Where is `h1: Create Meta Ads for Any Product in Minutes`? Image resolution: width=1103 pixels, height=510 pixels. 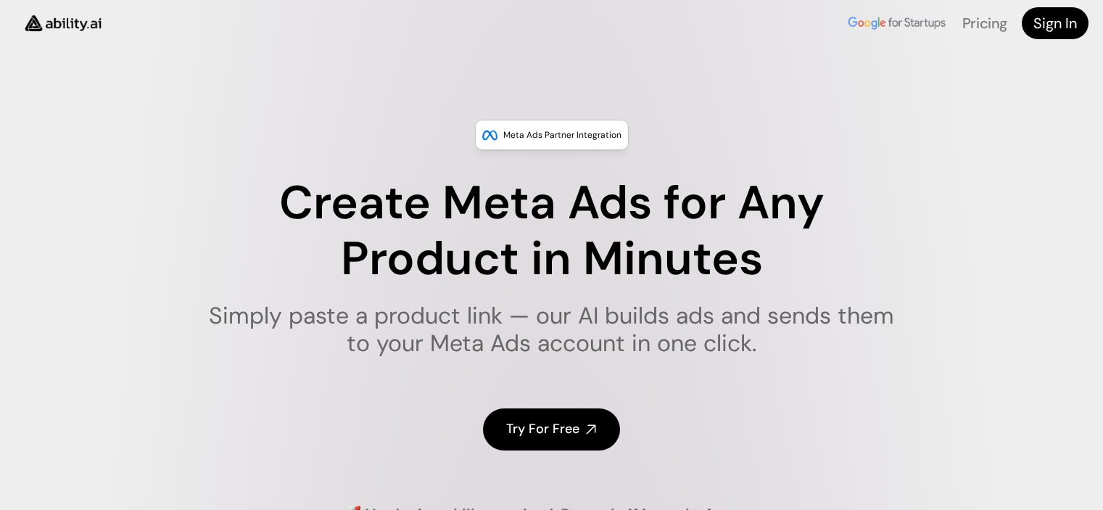
h1: Create Meta Ads for Any Product in Minutes is located at coordinates (551, 231).